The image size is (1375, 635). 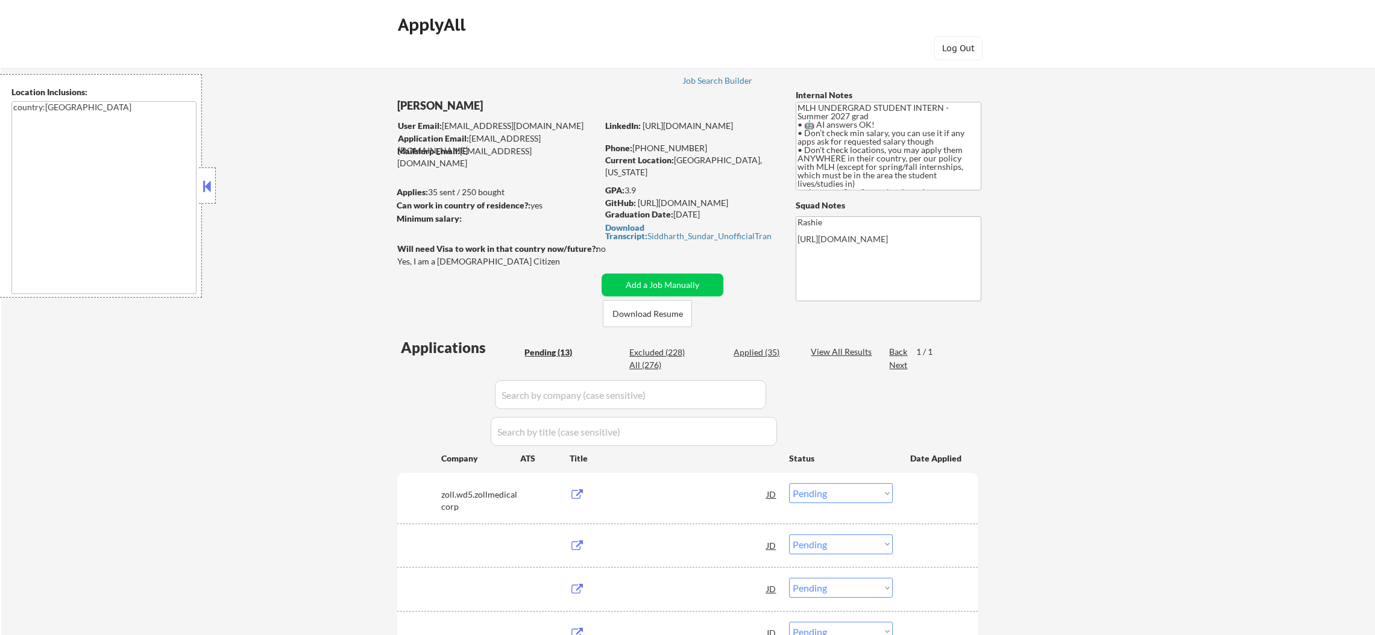 I want to click on div: Location Inclusions:, so click(x=104, y=92).